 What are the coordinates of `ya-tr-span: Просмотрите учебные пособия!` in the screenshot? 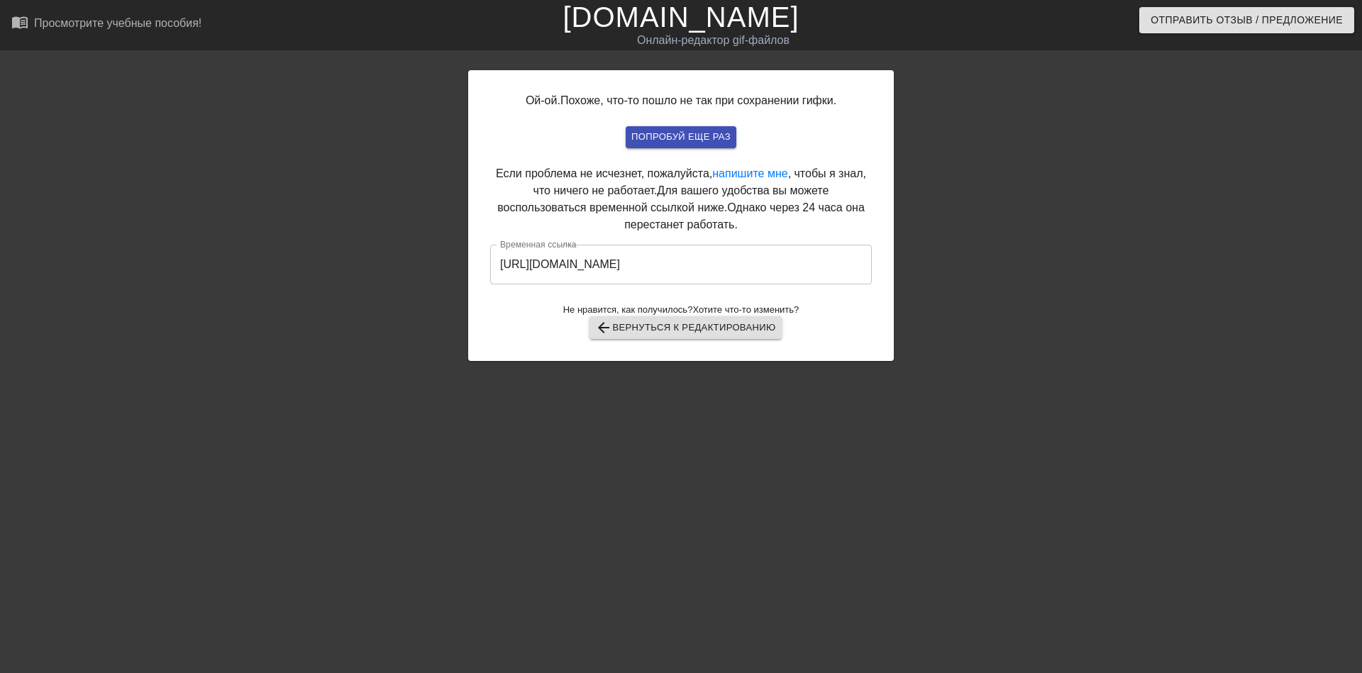 It's located at (118, 23).